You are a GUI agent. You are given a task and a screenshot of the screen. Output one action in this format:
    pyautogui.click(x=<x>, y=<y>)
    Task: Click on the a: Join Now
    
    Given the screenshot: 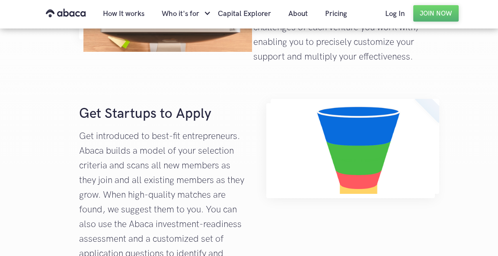 What is the action you would take?
    pyautogui.click(x=436, y=13)
    